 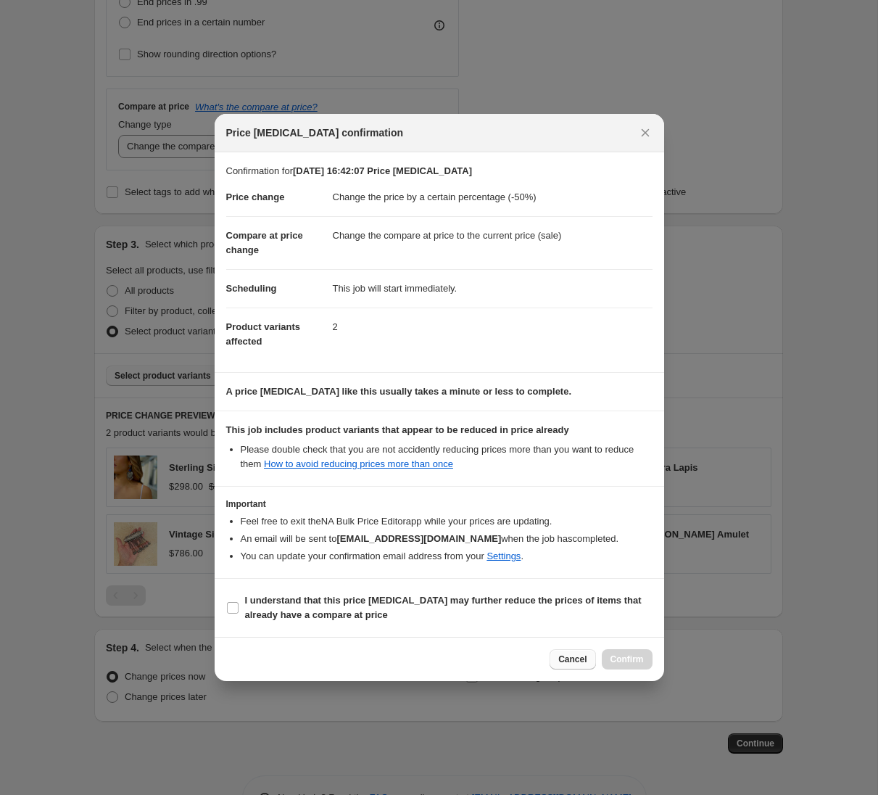 I want to click on li: Feel free to exit the NA Bulk Price Editor app while your prices are updating., so click(x=447, y=521).